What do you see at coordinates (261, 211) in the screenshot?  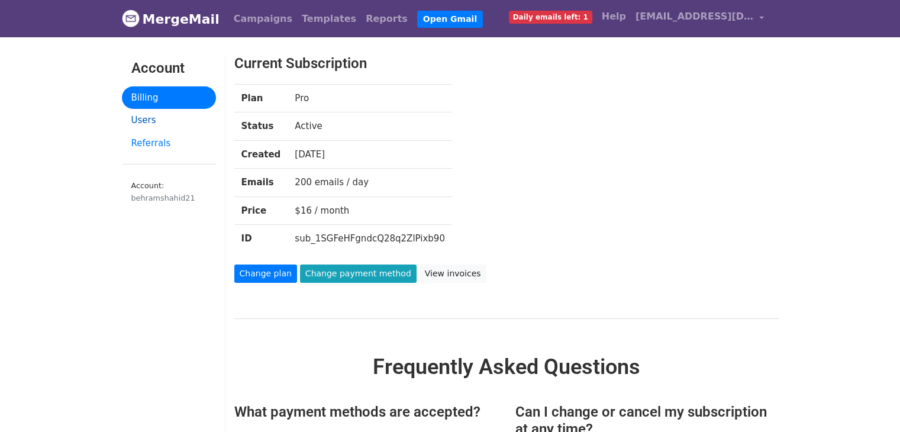 I see `th: Price` at bounding box center [261, 211].